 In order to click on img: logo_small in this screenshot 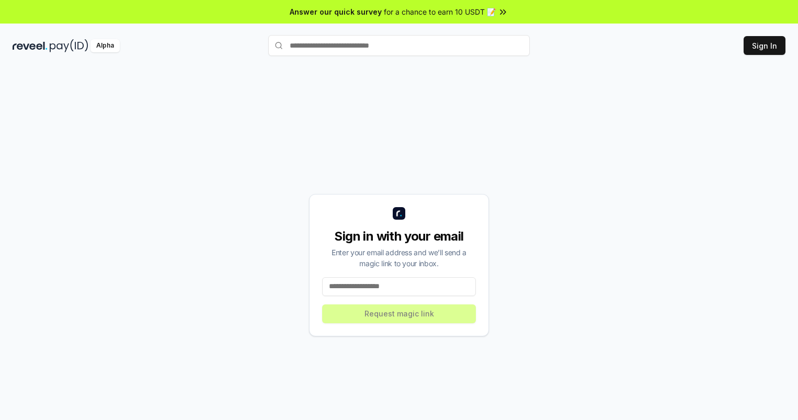, I will do `click(399, 213)`.